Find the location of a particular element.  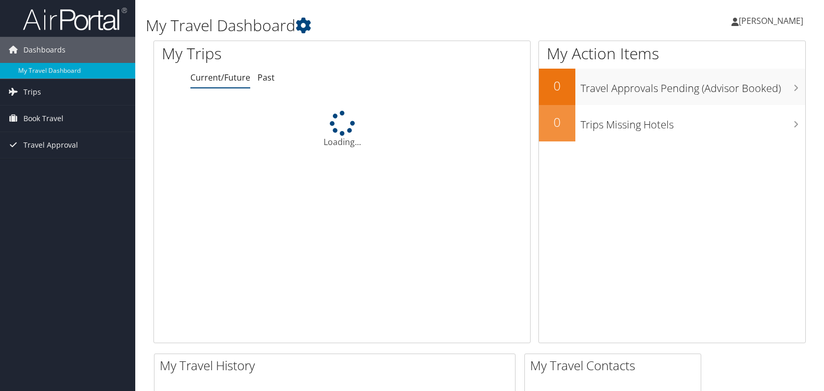

span: Travel Approval is located at coordinates (50, 145).